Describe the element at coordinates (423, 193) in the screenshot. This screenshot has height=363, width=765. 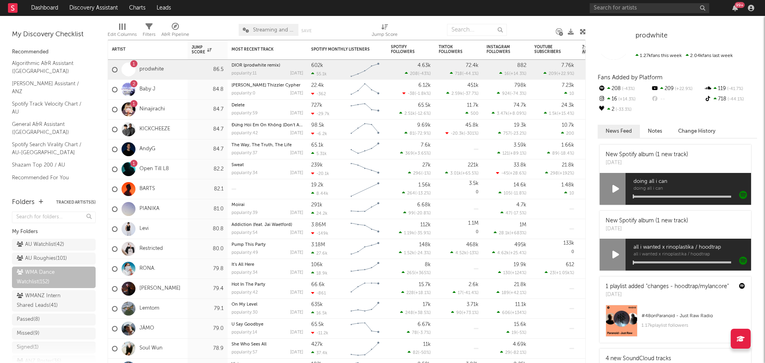
I see `span: -13.2 %` at that location.